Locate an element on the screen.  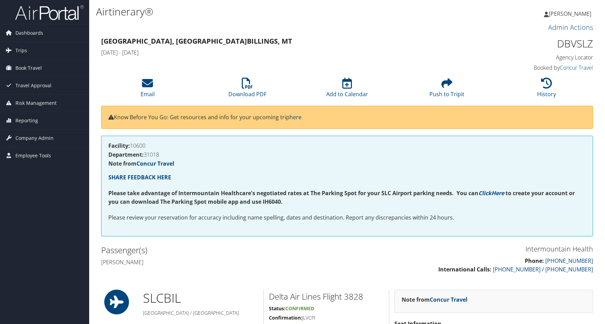
a: Push to Tripit is located at coordinates (447, 90).